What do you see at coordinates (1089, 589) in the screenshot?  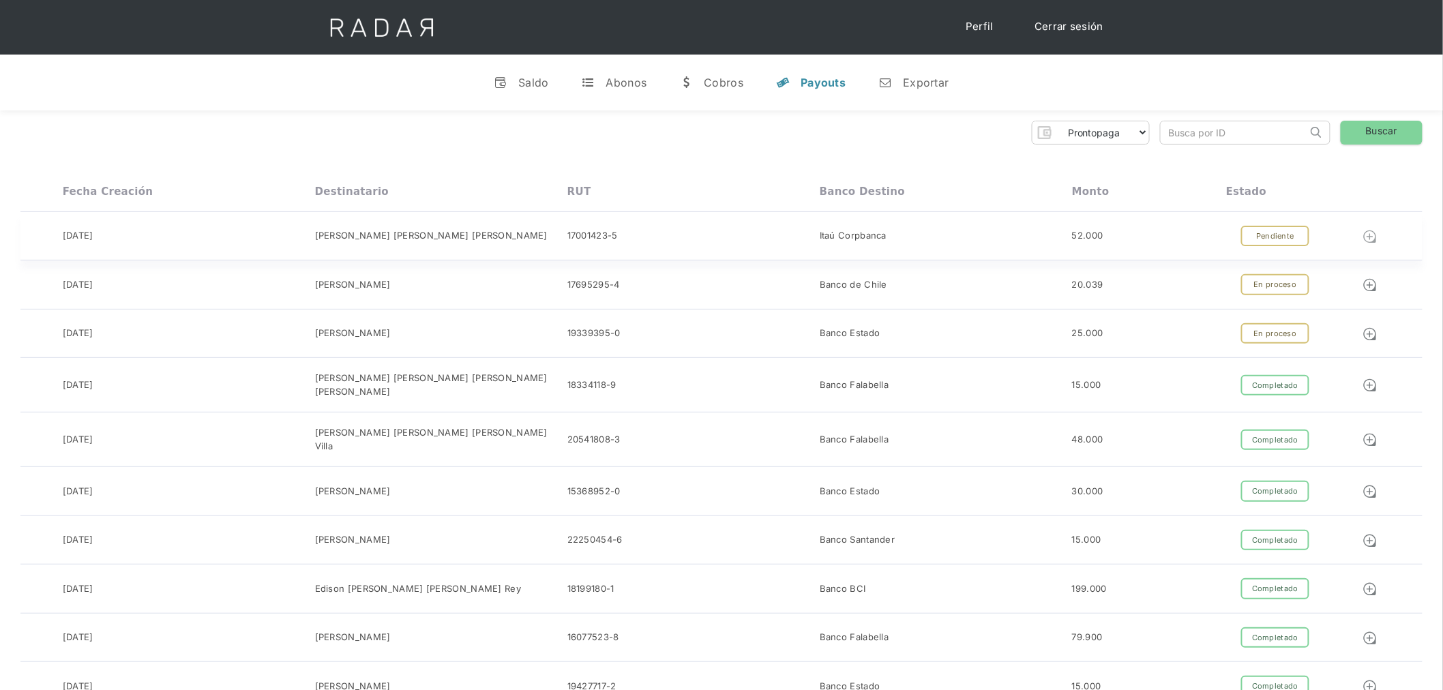 I see `div: 199.000` at bounding box center [1089, 589].